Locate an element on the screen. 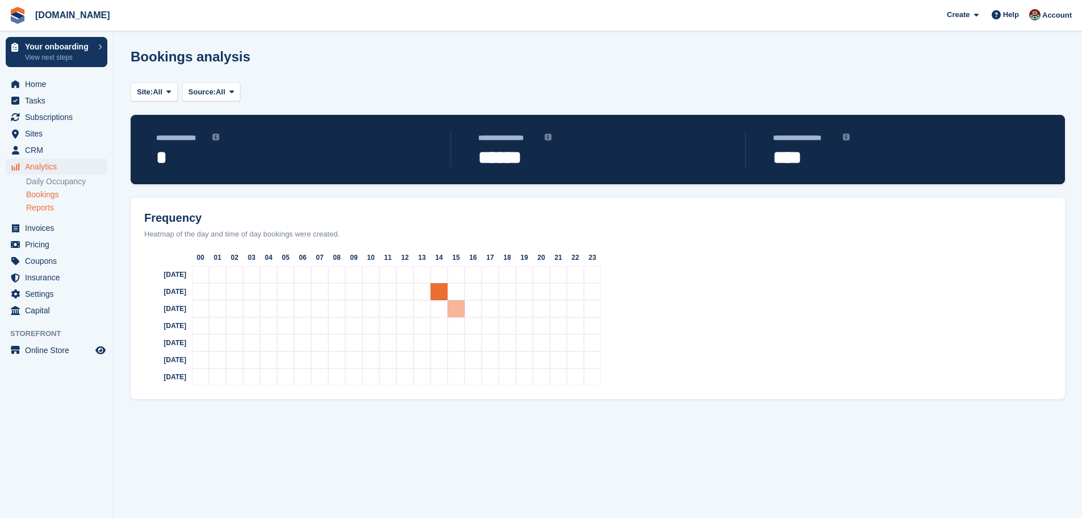 This screenshot has height=518, width=1082. span: CRM is located at coordinates (59, 150).